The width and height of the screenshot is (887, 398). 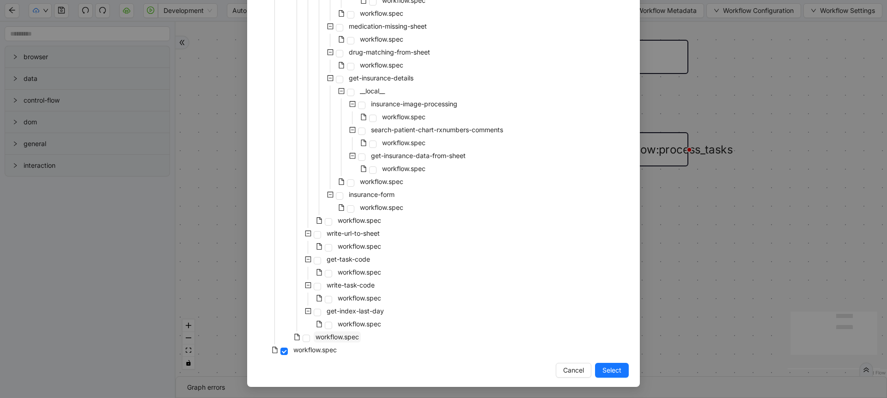 What do you see at coordinates (355, 311) in the screenshot?
I see `span: get-index-last-day` at bounding box center [355, 311].